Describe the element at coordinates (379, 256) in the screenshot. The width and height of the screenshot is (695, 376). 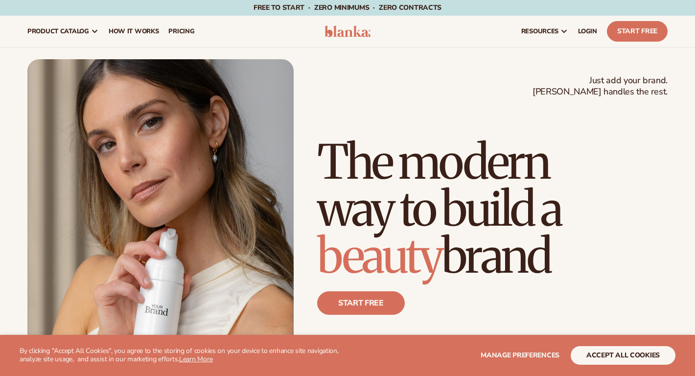
I see `span: beauty` at that location.